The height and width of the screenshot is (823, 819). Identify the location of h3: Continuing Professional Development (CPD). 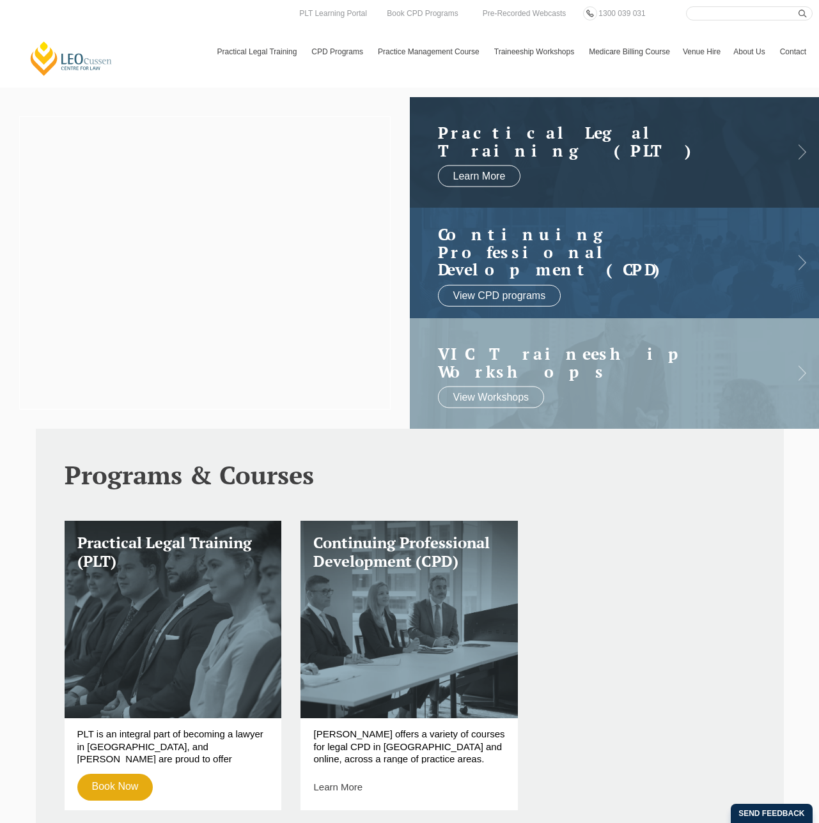
(409, 552).